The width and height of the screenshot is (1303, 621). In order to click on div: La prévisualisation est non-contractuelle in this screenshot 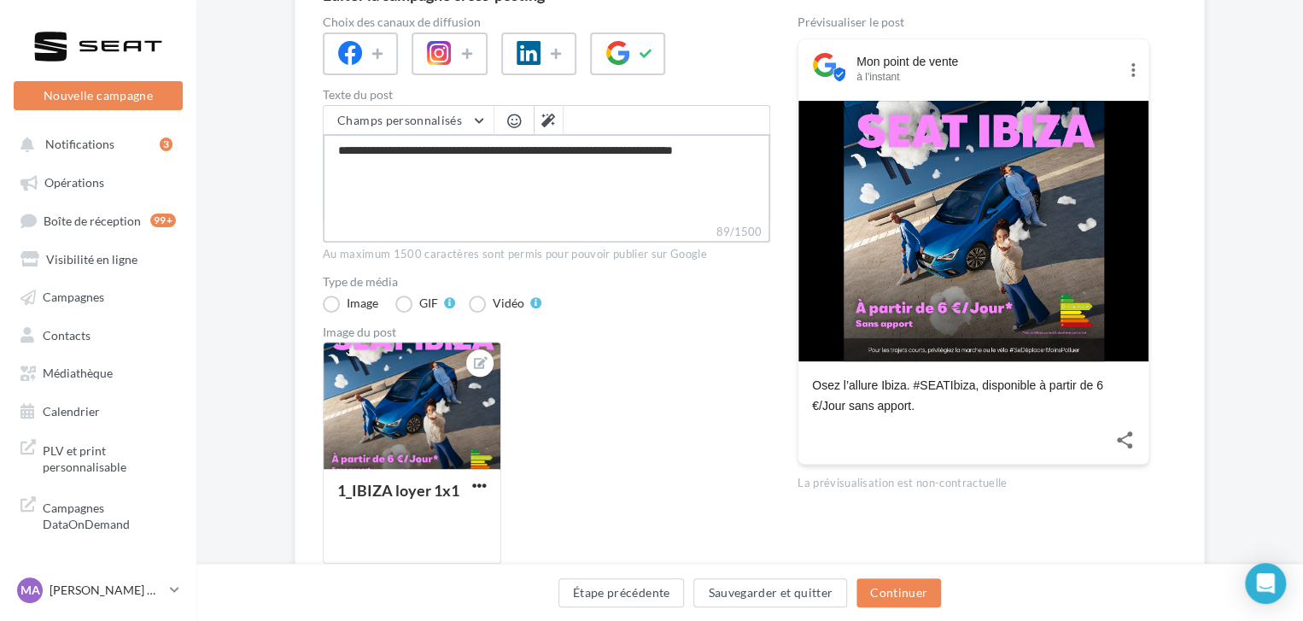, I will do `click(973, 480)`.